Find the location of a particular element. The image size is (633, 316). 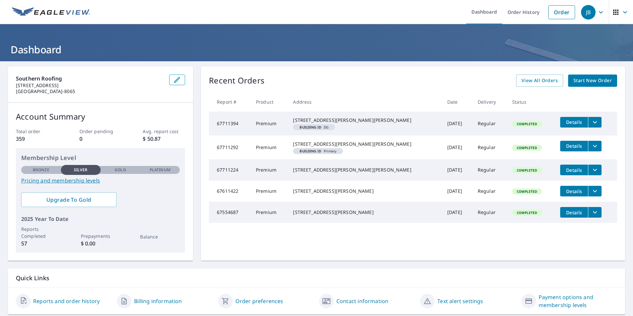

a: Pricing and membership levels is located at coordinates (100, 180).